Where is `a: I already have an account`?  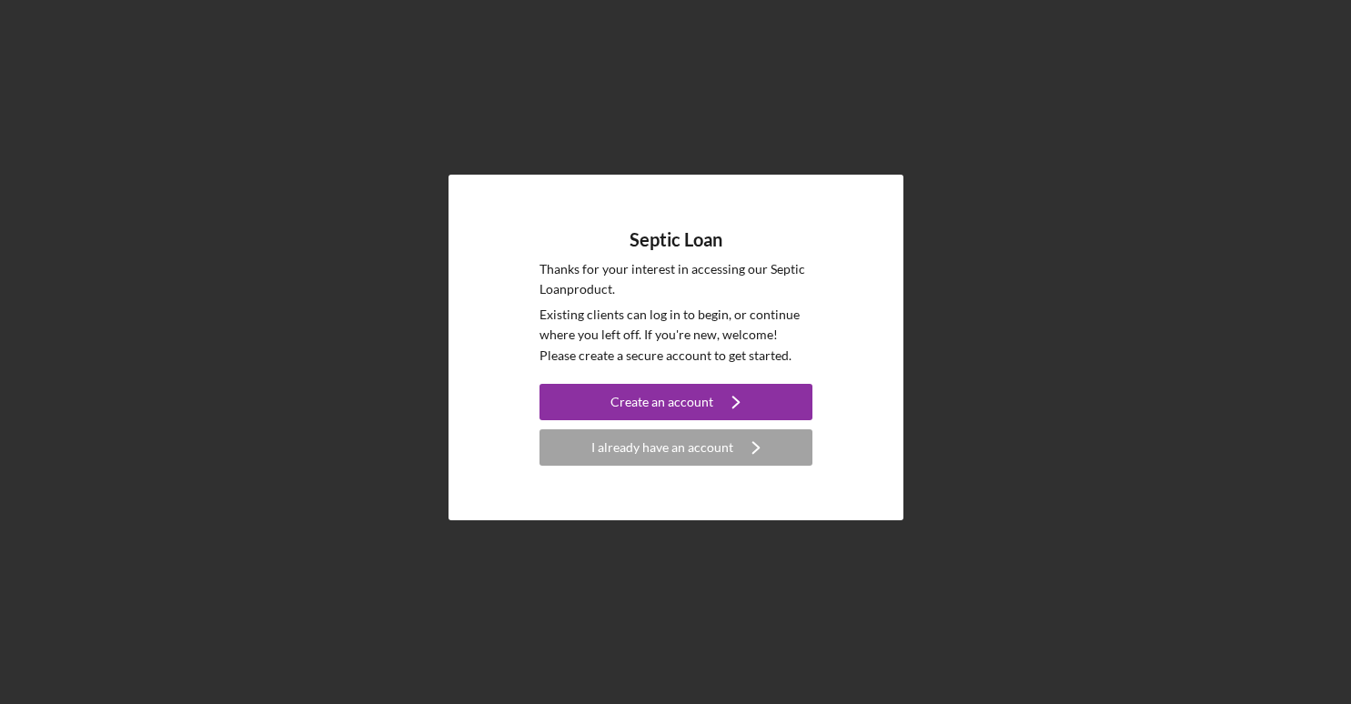 a: I already have an account is located at coordinates (676, 448).